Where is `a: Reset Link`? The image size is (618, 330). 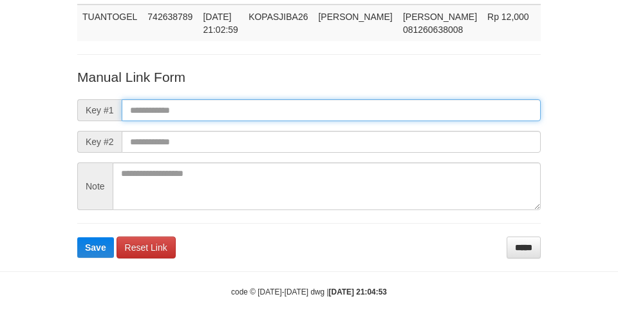
a: Reset Link is located at coordinates (146, 247).